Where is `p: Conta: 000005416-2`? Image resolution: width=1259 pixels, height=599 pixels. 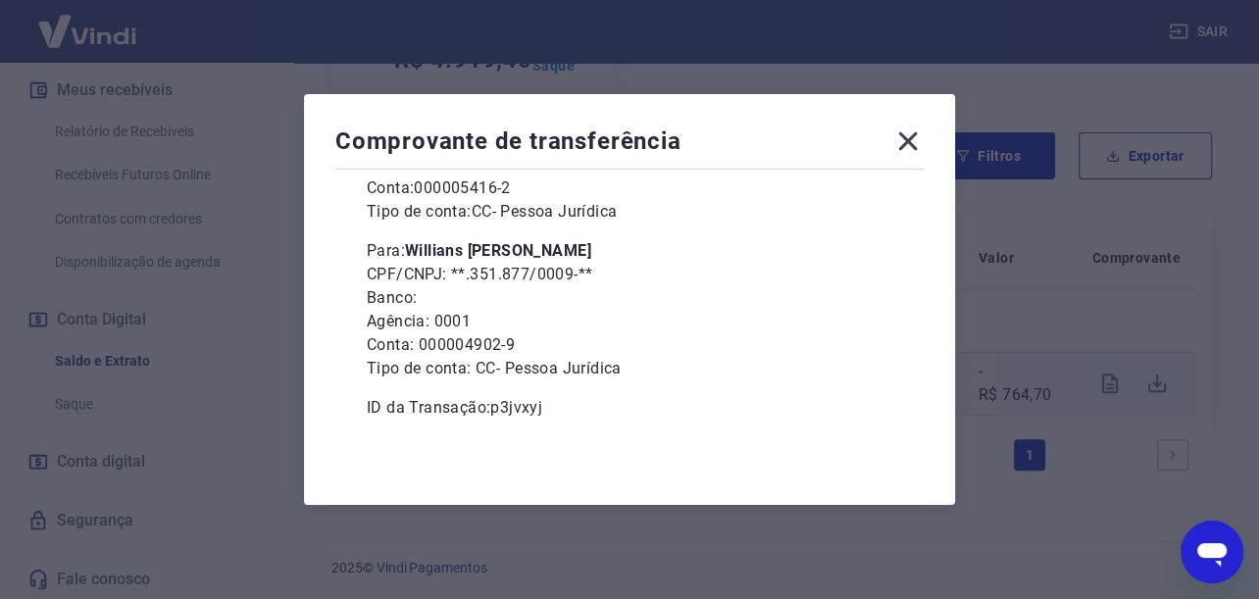 p: Conta: 000005416-2 is located at coordinates (630, 188).